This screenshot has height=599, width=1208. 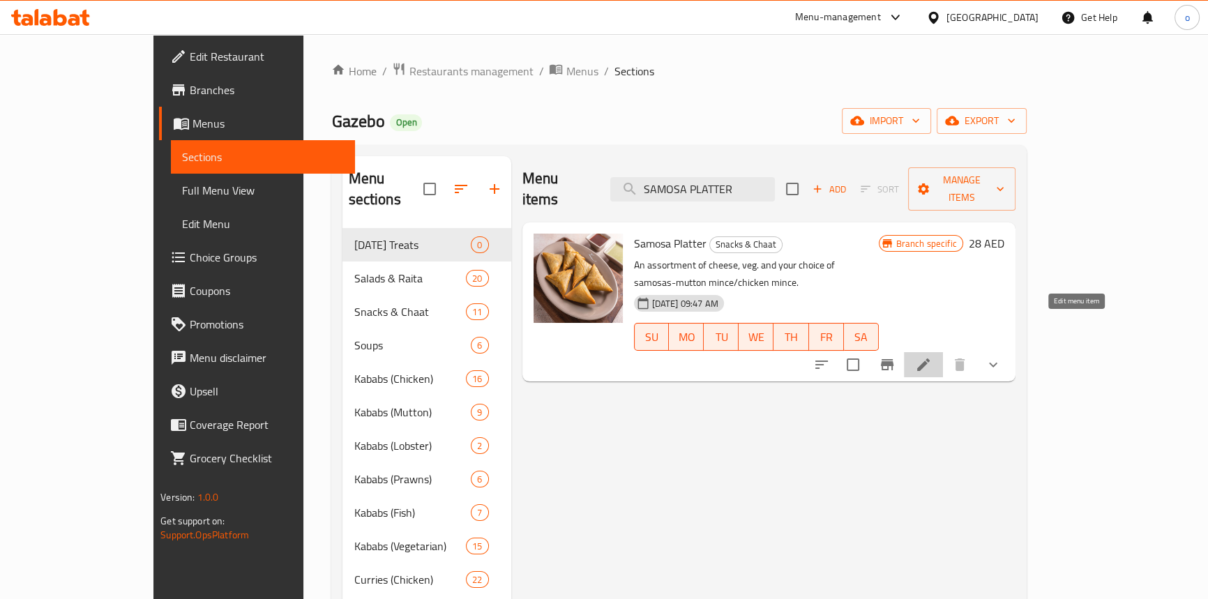 What do you see at coordinates (263, 224) in the screenshot?
I see `span: Edit Menu` at bounding box center [263, 224].